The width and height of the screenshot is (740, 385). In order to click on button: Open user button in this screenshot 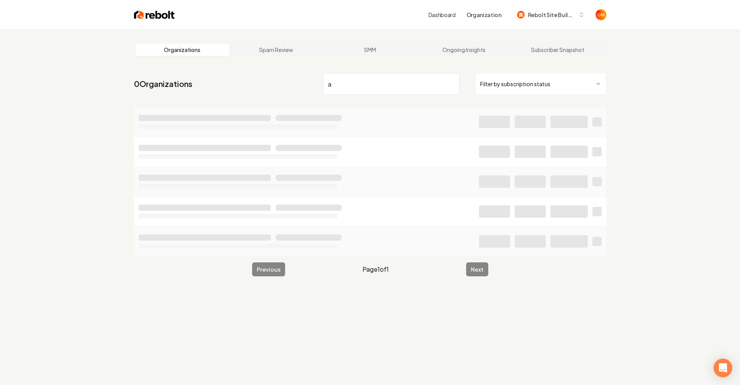, I will do `click(601, 15)`.